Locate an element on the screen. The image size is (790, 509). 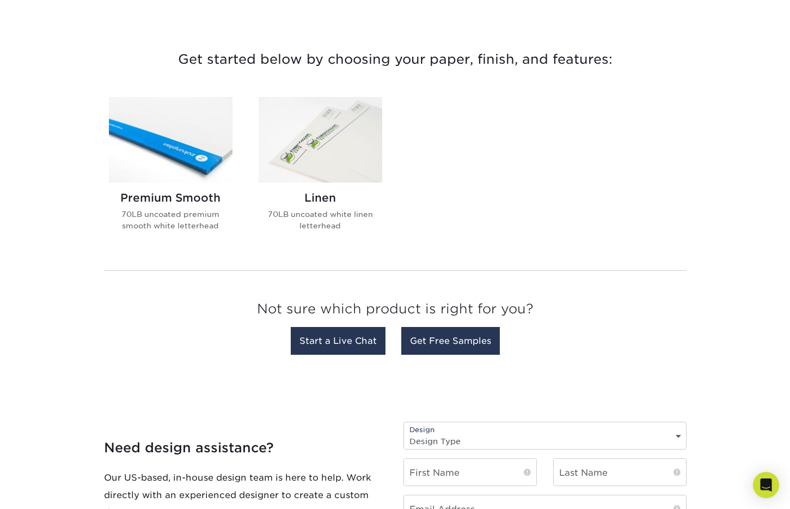
h3: Not sure which product is right for you? is located at coordinates (395, 311).